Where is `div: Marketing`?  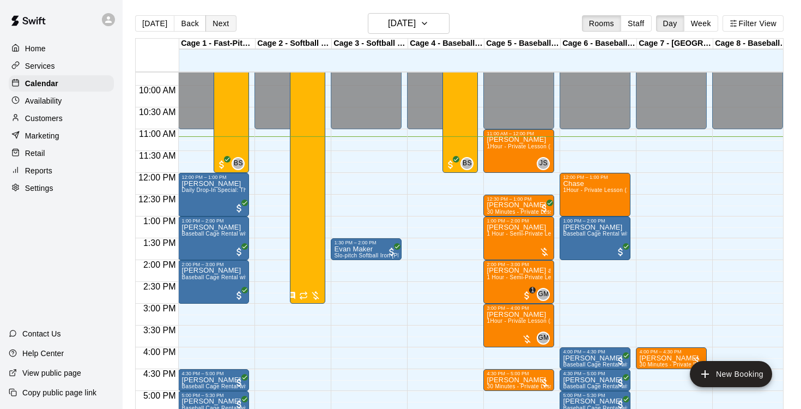 div: Marketing is located at coordinates (61, 136).